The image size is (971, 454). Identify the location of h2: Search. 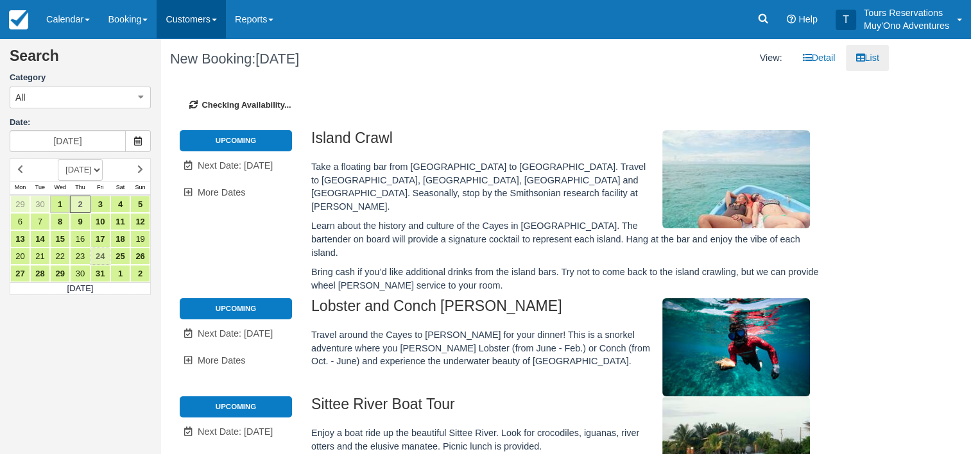
(80, 60).